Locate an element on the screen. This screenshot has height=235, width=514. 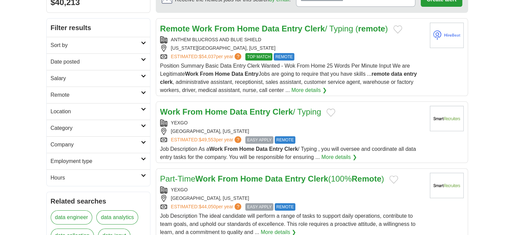
h2: Filter results is located at coordinates (98, 28).